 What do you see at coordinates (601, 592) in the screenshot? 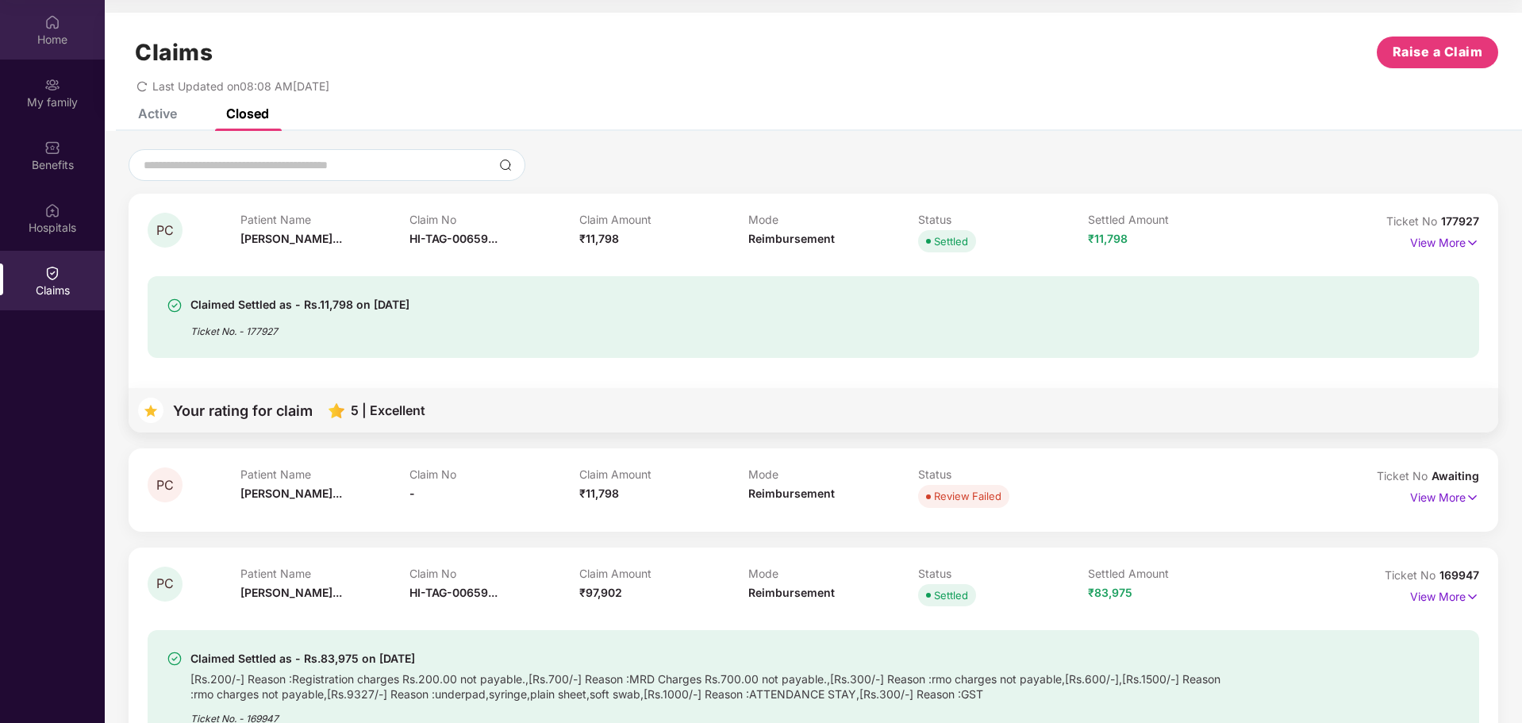
I see `span: ₹97,902` at bounding box center [601, 592].